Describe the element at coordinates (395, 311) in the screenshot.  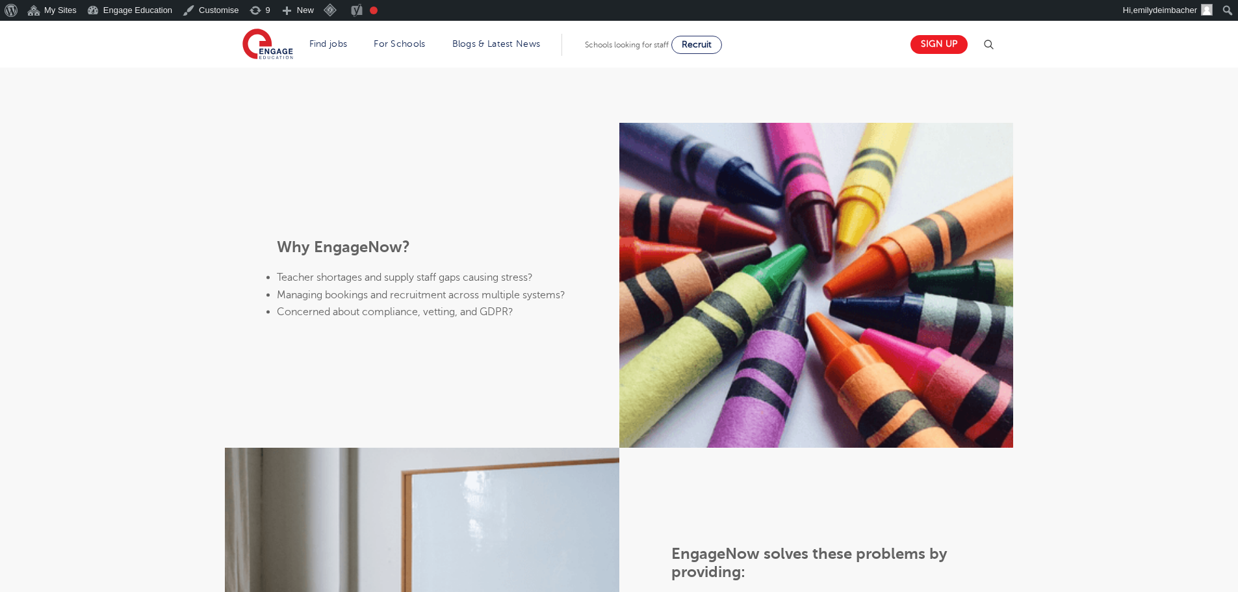
I see `span: Concerned about compliance, vetting, and GDPR?` at that location.